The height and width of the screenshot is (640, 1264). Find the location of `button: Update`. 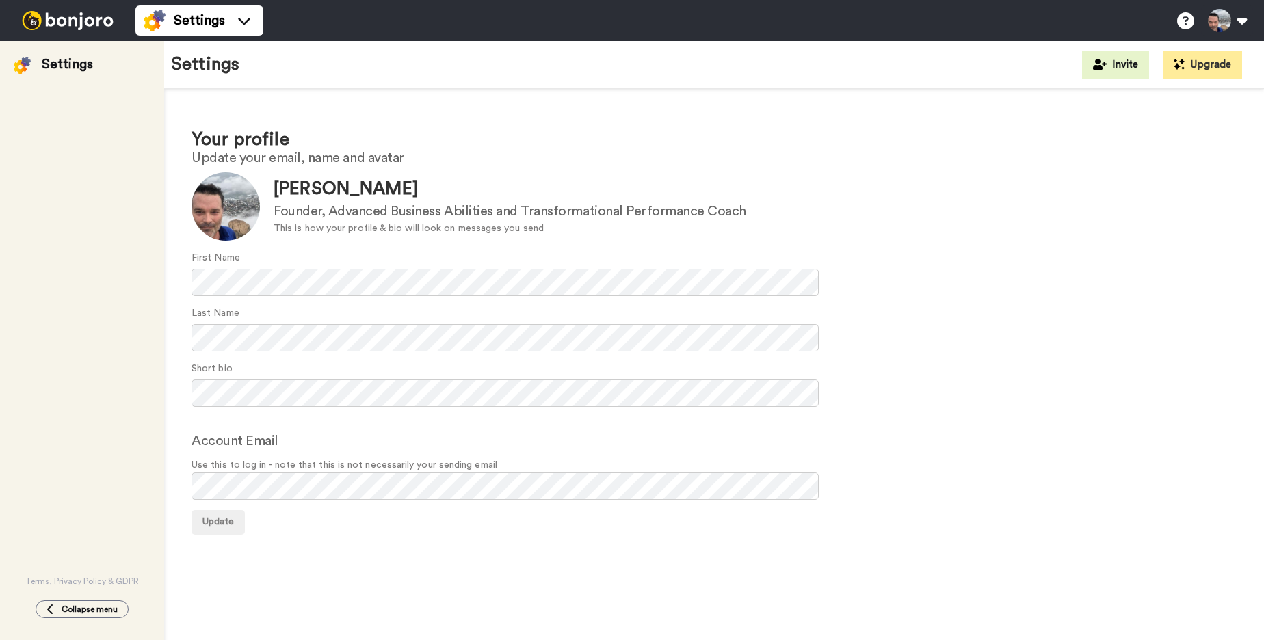

button: Update is located at coordinates (218, 523).